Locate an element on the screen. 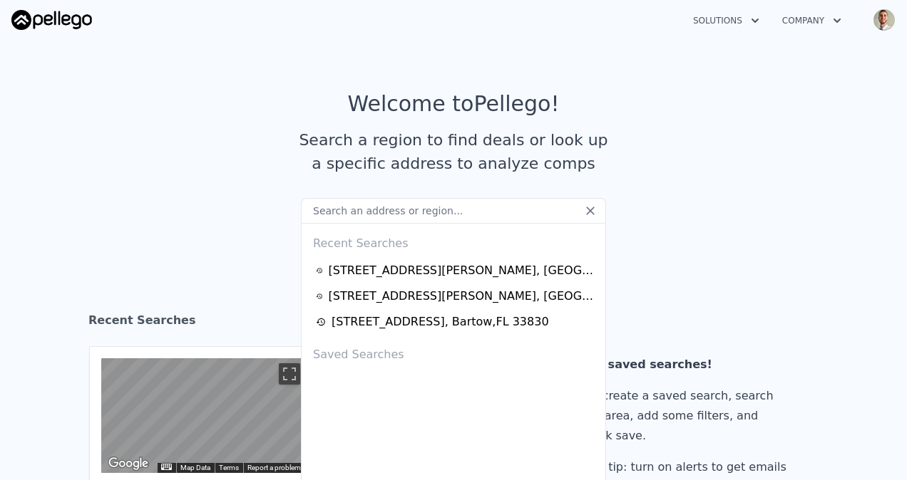 This screenshot has width=907, height=480. a: Terms (opens in new tab) is located at coordinates (229, 468).